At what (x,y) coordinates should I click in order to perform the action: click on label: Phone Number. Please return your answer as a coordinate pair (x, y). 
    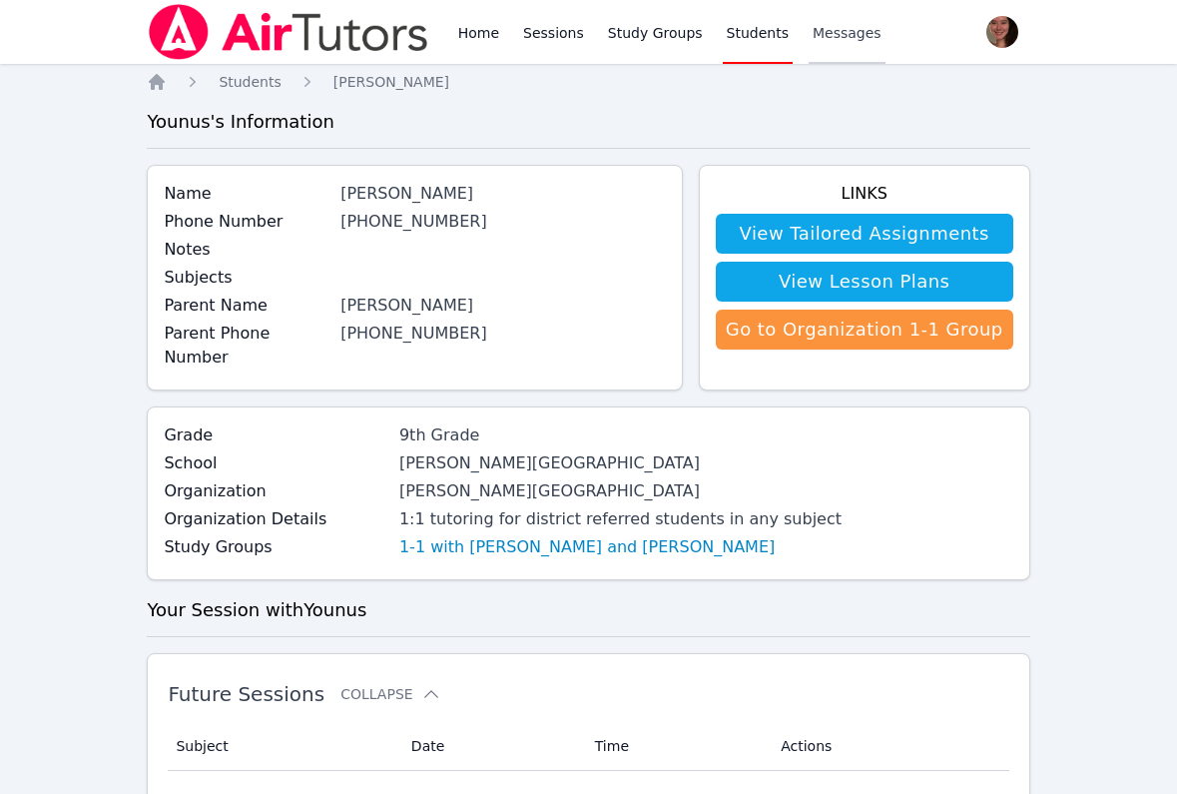
    Looking at the image, I should click on (246, 222).